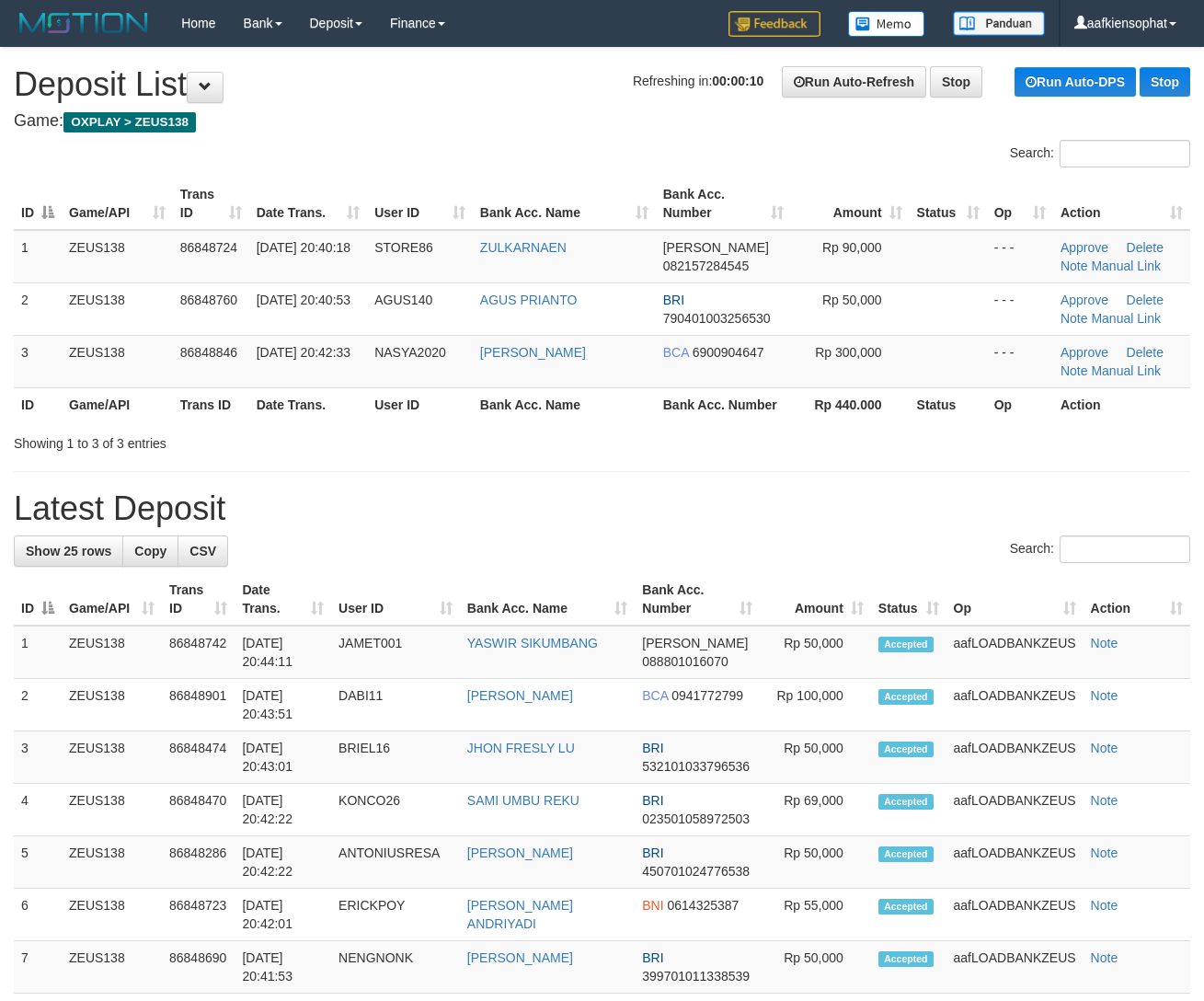 The width and height of the screenshot is (1204, 1001). I want to click on td: ANTONIUSRESA, so click(396, 862).